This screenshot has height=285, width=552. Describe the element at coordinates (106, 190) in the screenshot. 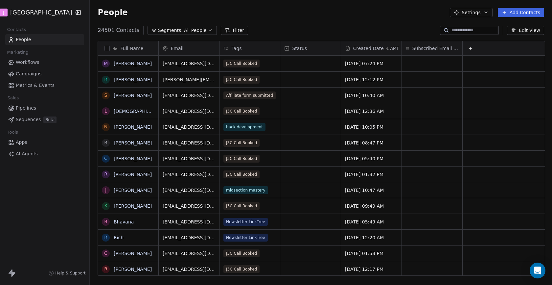

I see `div: j` at that location.